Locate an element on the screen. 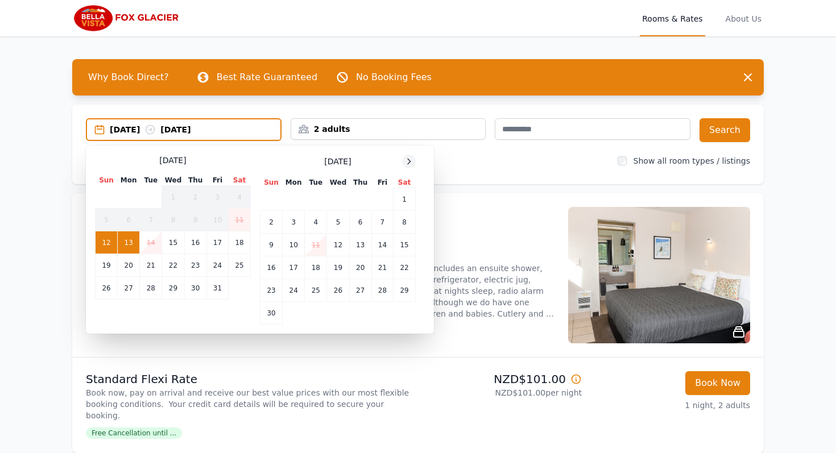 The image size is (836, 453). label: Show all room types / listings is located at coordinates (692, 161).